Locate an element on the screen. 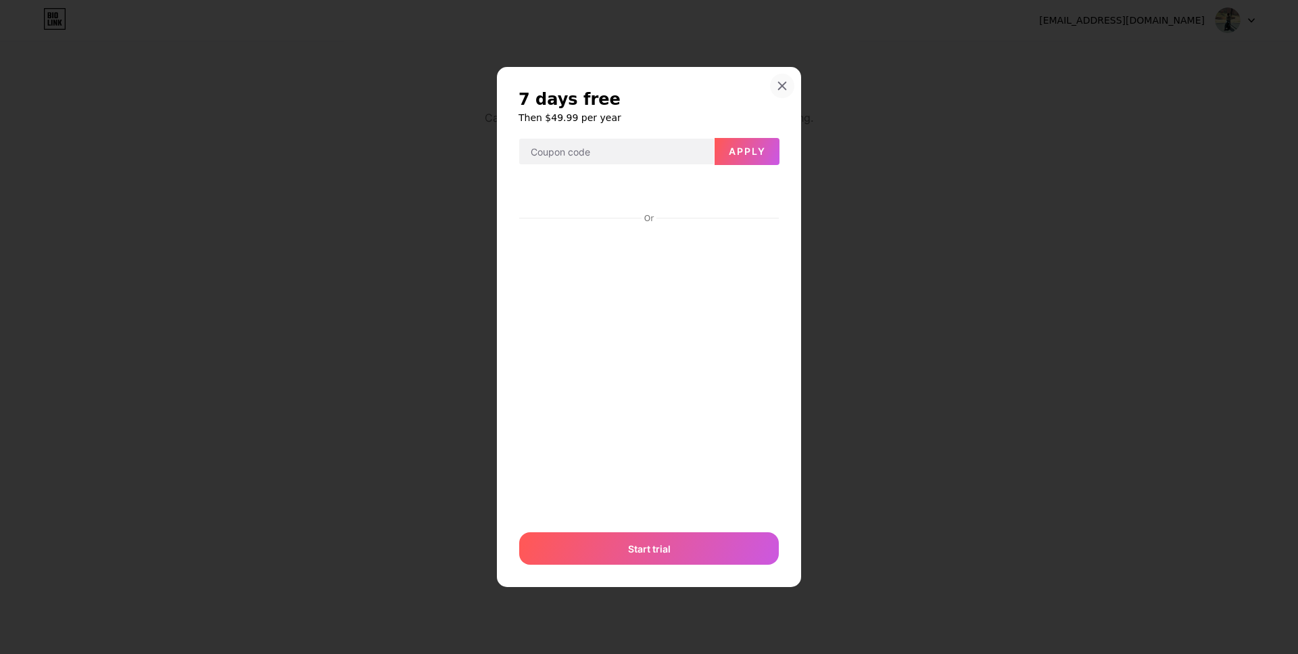 Image resolution: width=1298 pixels, height=654 pixels. span: 7 days free is located at coordinates (569, 99).